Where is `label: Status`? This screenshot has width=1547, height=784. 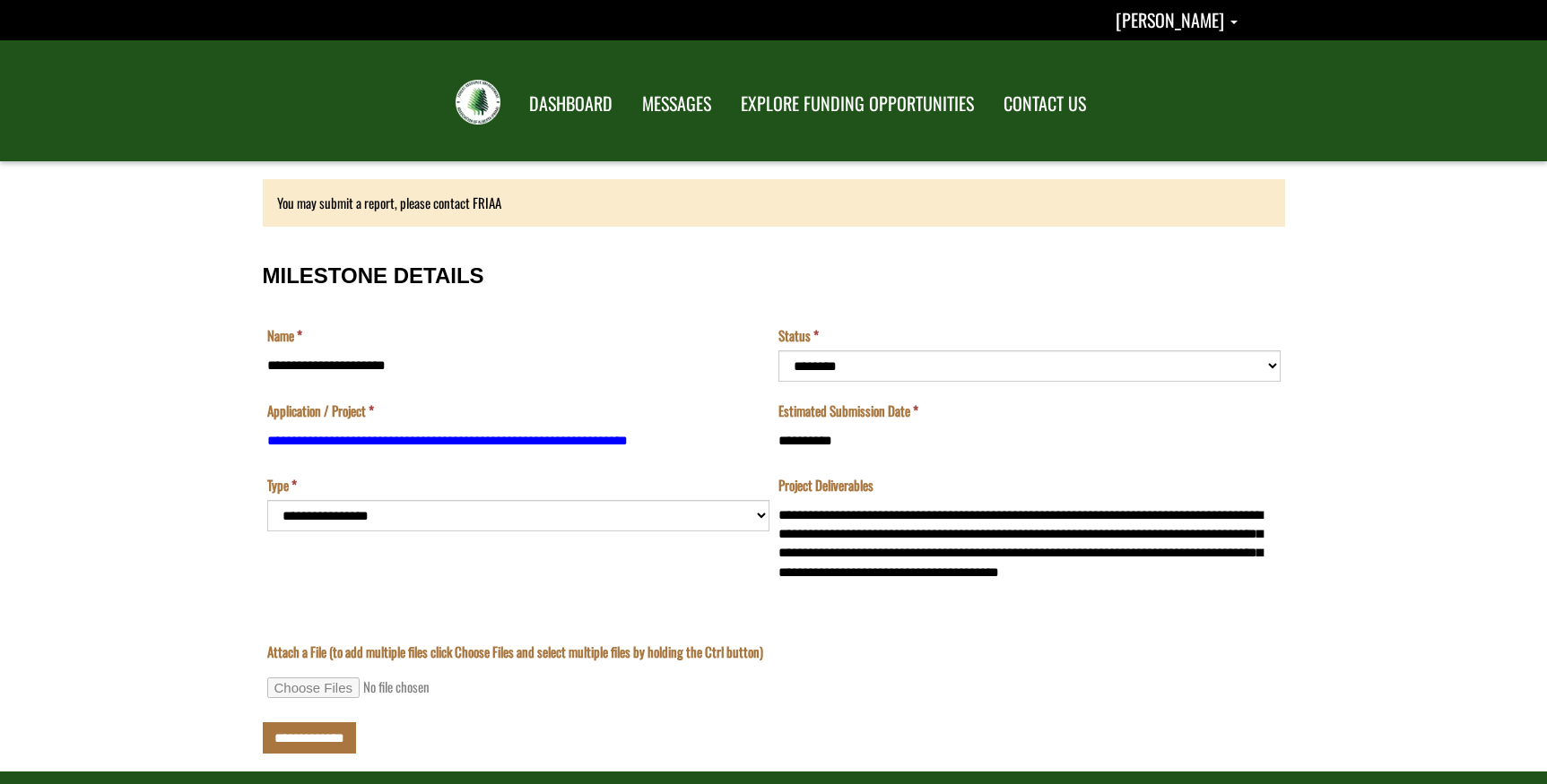 label: Status is located at coordinates (798, 336).